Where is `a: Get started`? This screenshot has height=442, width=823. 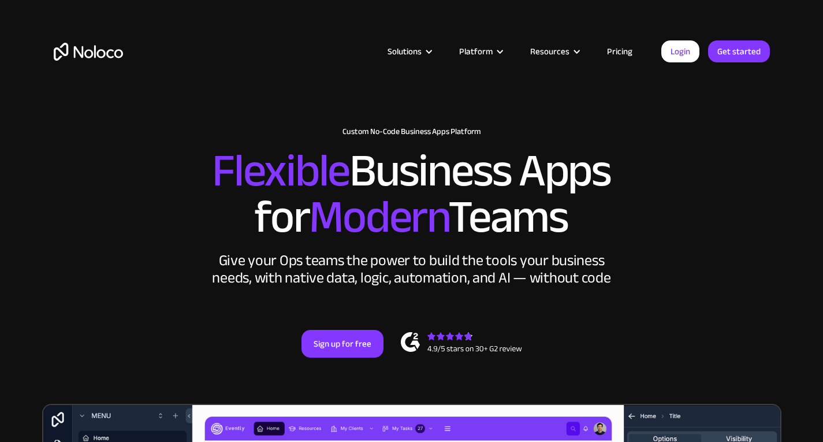
a: Get started is located at coordinates (738, 51).